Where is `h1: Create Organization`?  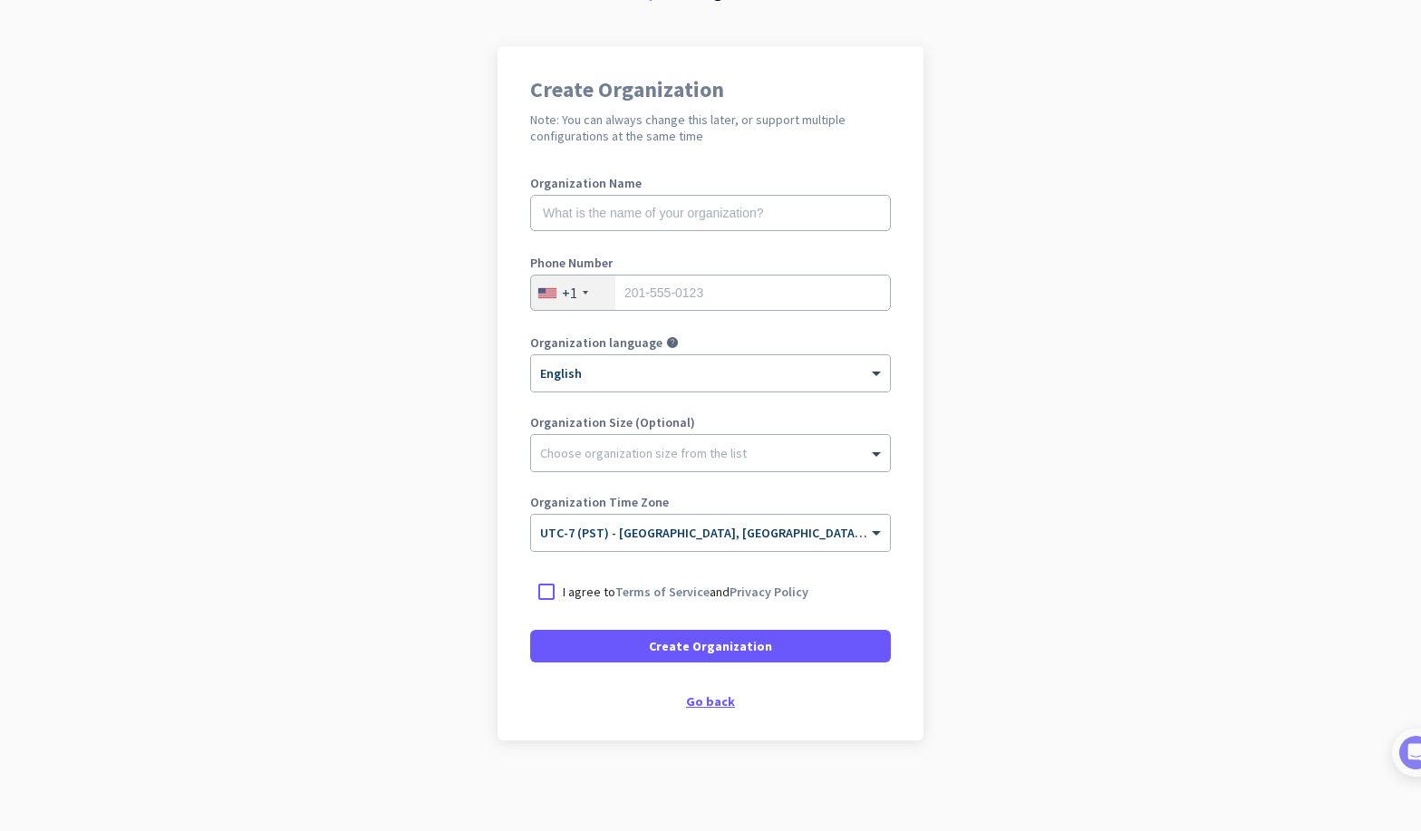 h1: Create Organization is located at coordinates (711, 90).